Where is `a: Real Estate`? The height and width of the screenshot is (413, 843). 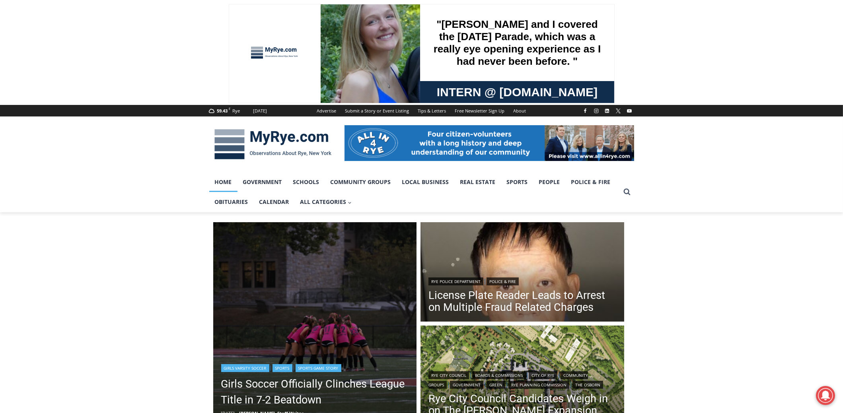 a: Real Estate is located at coordinates (478, 182).